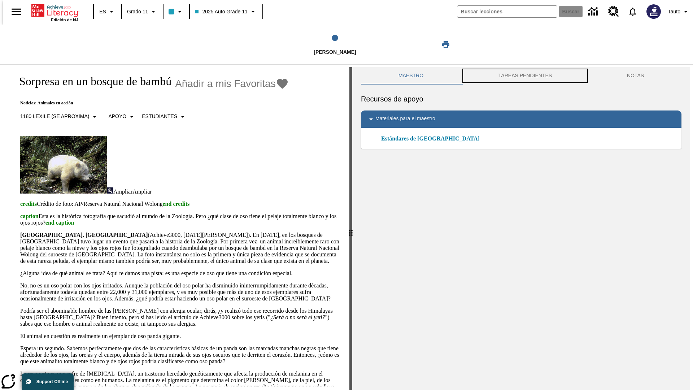 The height and width of the screenshot is (390, 693). What do you see at coordinates (181, 220) in the screenshot?
I see `p: Esta es la histórica fotografía que sacudió al mundo de la Zoología. Pero ¿qué clase de oso tiene...` at bounding box center [181, 220].